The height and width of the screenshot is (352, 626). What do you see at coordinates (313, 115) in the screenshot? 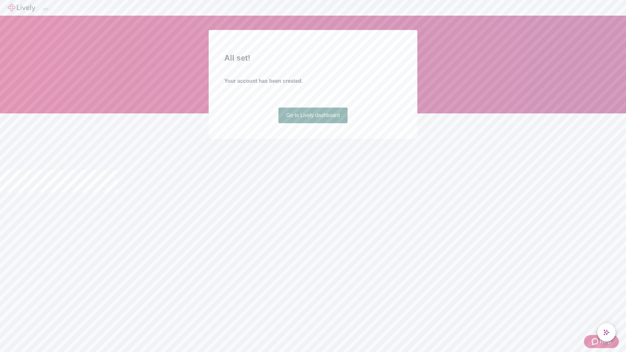
I see `a: Go to Lively dashboard` at bounding box center [313, 115].